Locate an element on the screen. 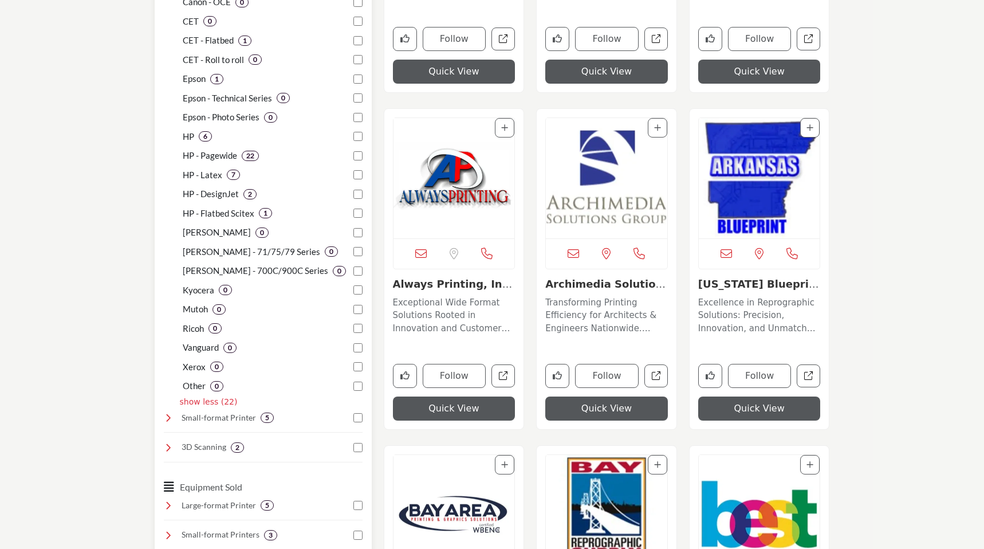 This screenshot has height=549, width=984. input: Epson - Technical Series checkbox is located at coordinates (358, 98).